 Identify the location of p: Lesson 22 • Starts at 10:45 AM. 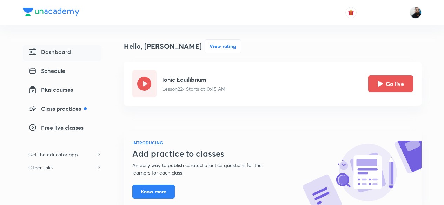
(194, 89).